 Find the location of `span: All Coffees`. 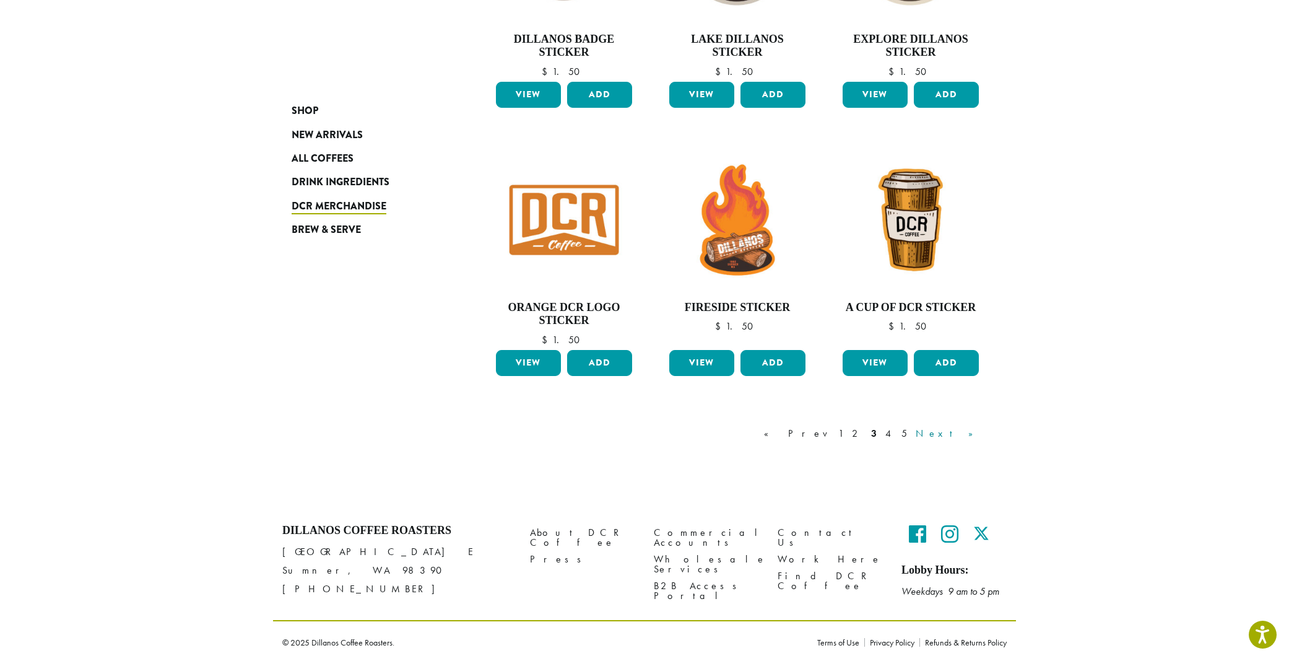

span: All Coffees is located at coordinates (323, 159).